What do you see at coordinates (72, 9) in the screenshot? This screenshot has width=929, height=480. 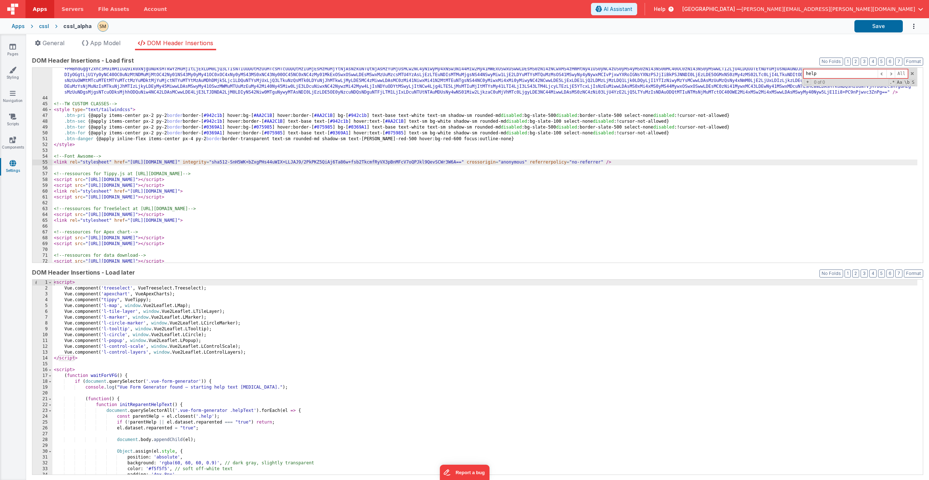 I see `span: Servers` at bounding box center [72, 9].